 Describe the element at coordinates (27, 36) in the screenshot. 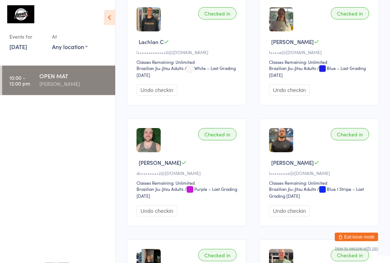

I see `div: Events for` at that location.